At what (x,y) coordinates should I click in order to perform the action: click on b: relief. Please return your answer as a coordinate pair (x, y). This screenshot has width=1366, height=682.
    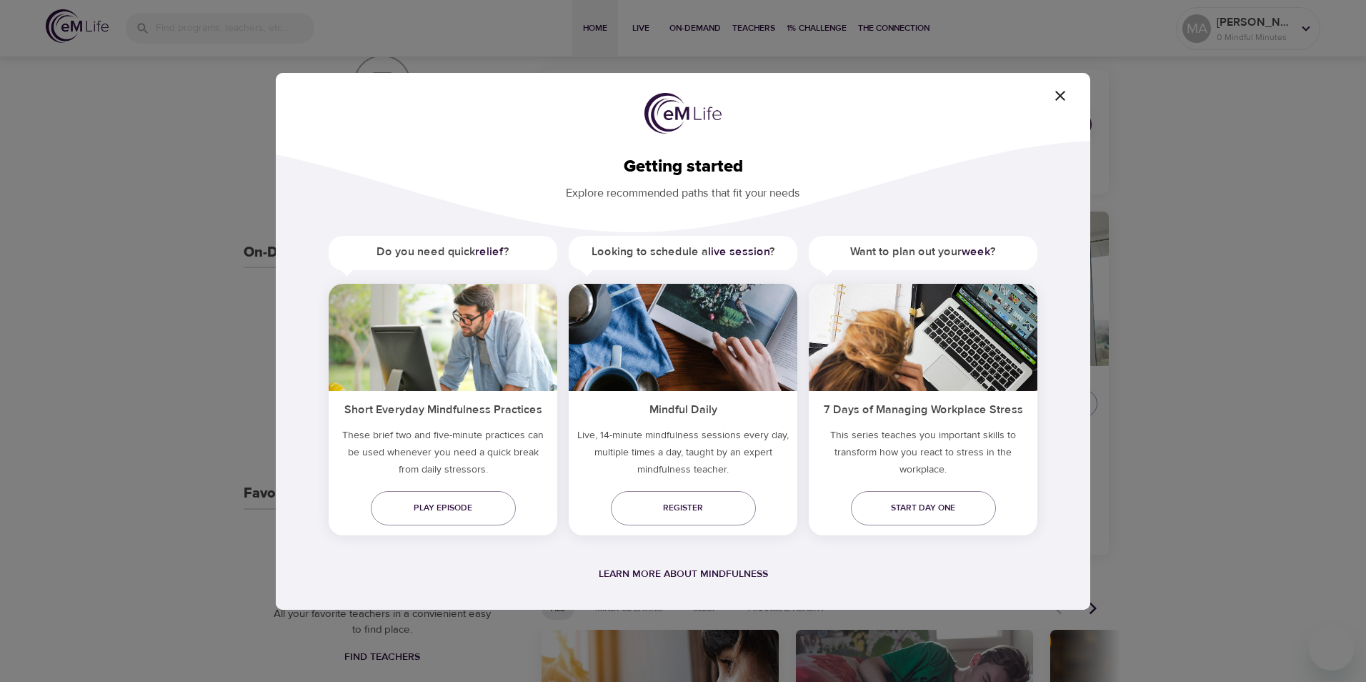
    Looking at the image, I should click on (489, 252).